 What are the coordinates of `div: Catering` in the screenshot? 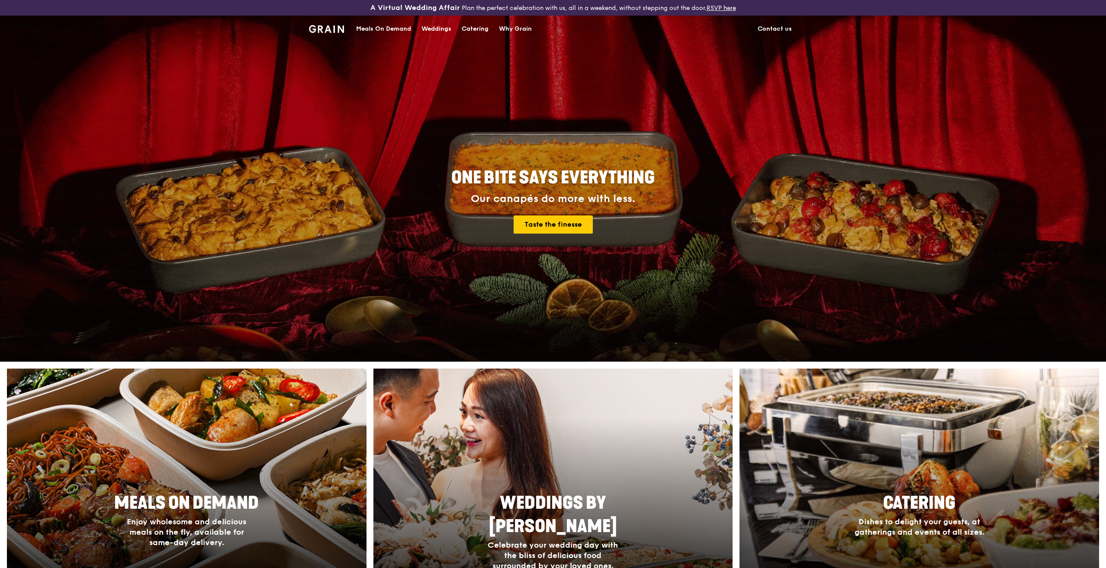 It's located at (475, 29).